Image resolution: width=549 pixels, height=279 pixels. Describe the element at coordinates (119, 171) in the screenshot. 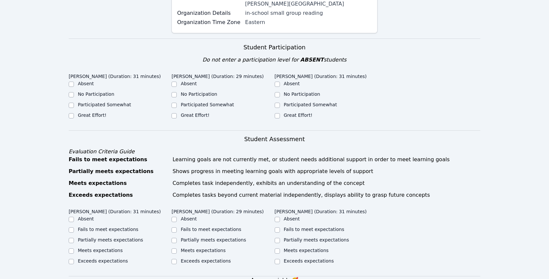

I see `div: Partially meets expectations` at that location.